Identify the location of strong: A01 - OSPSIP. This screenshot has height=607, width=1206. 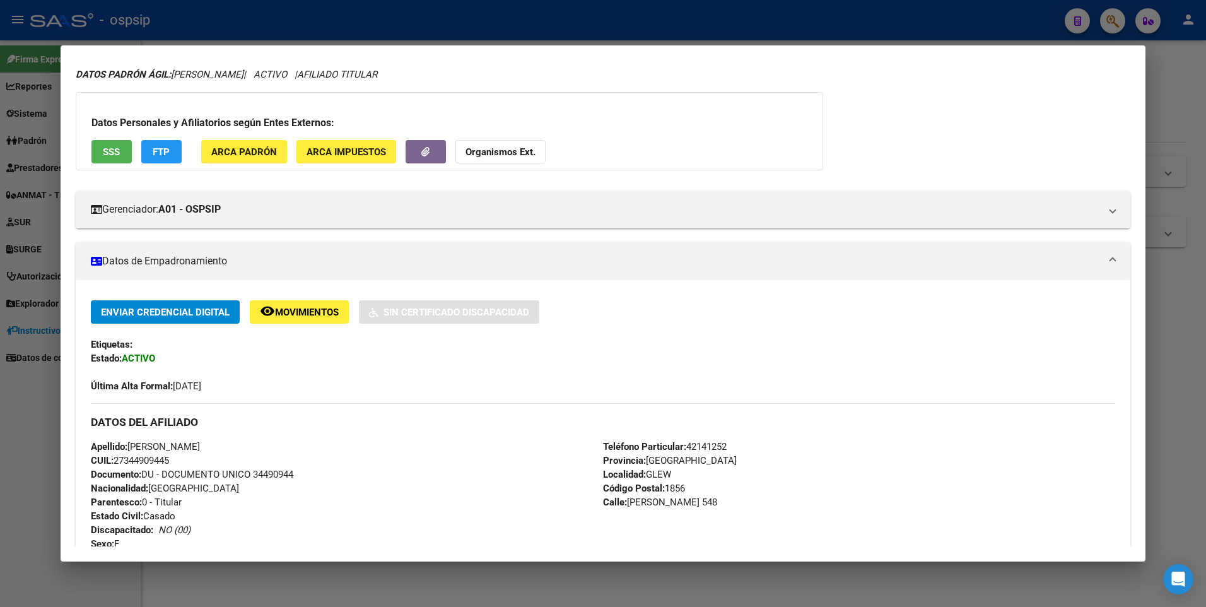
(189, 209).